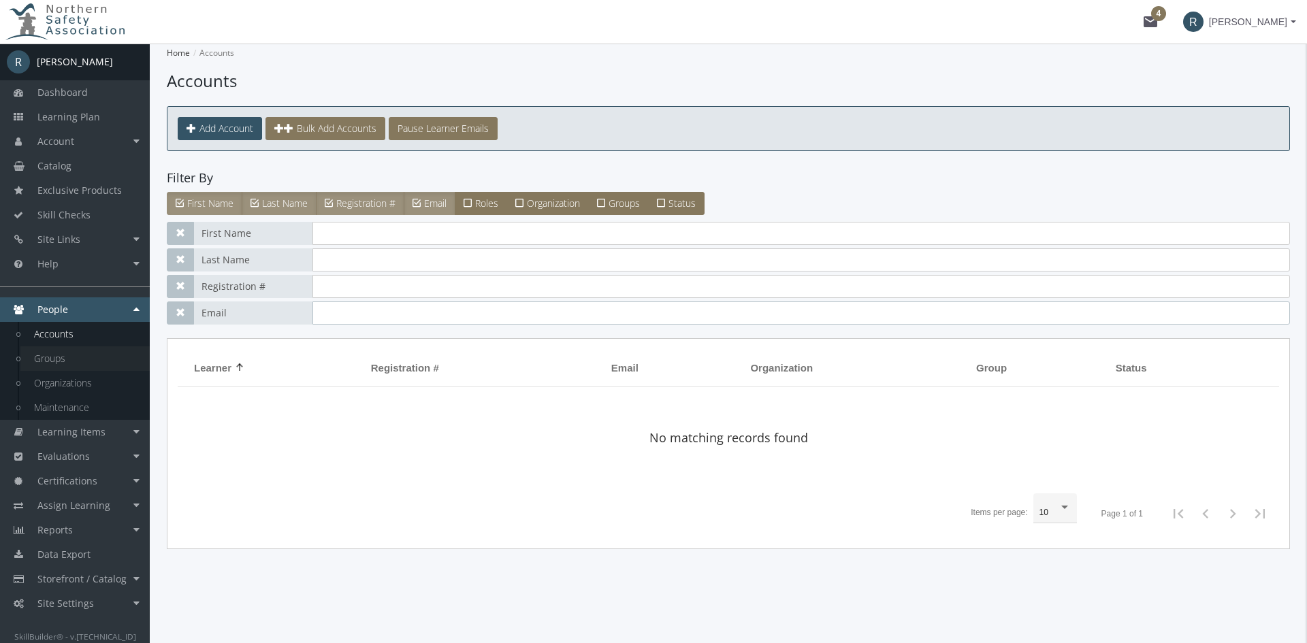  I want to click on span: Site Links, so click(59, 239).